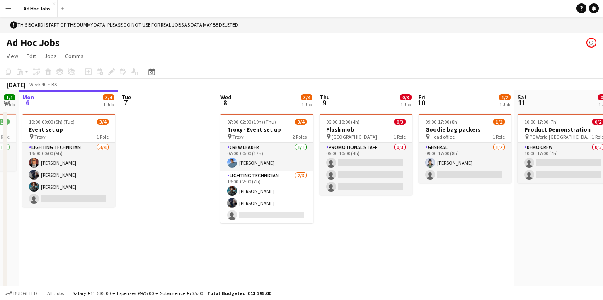 This screenshot has height=300, width=603. I want to click on span: All jobs, so click(56, 293).